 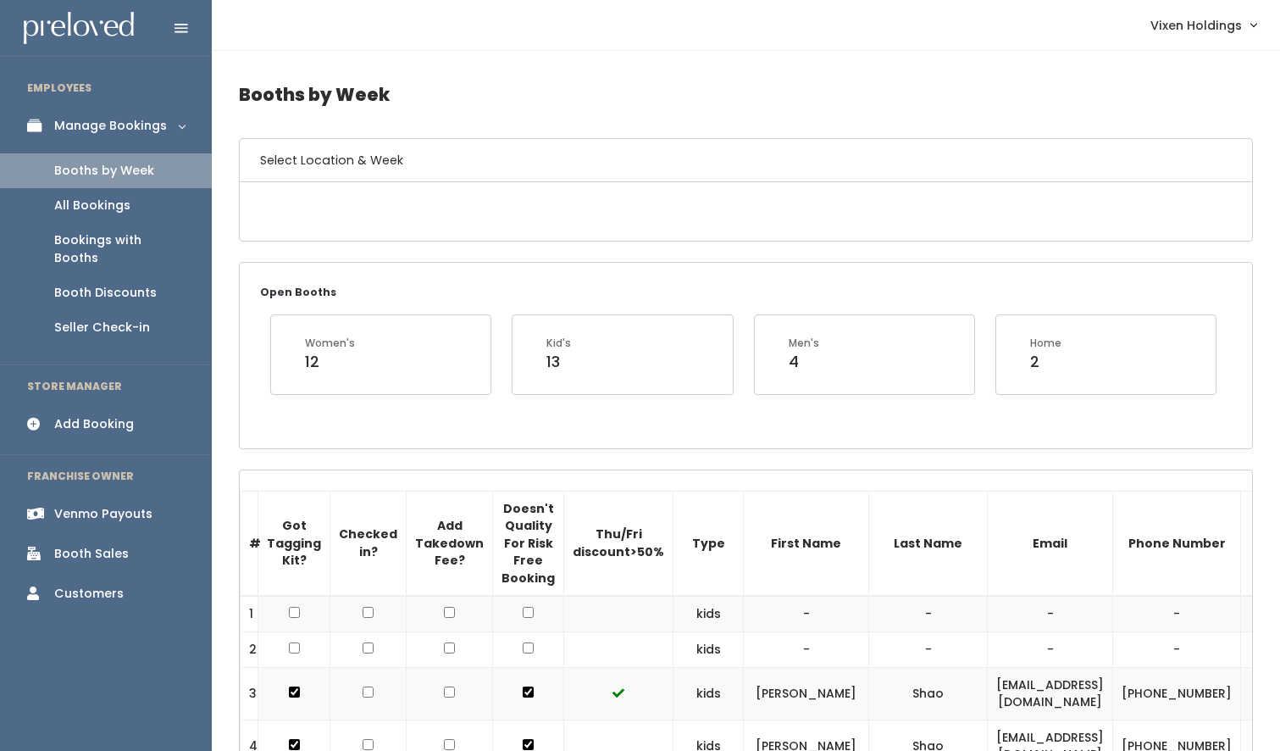 What do you see at coordinates (807, 543) in the screenshot?
I see `th: First Name` at bounding box center [807, 543].